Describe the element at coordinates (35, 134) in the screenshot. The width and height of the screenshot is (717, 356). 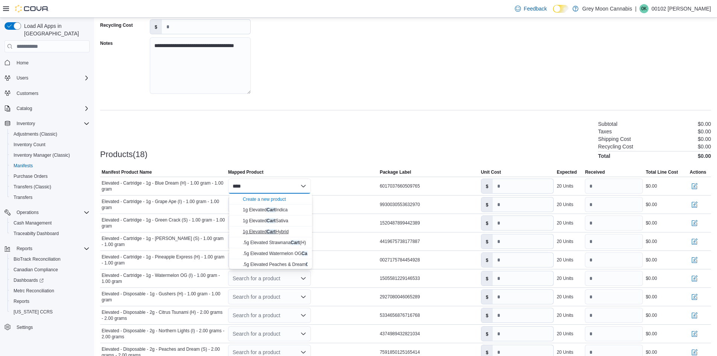
I see `span: Adjustments (Classic)` at that location.